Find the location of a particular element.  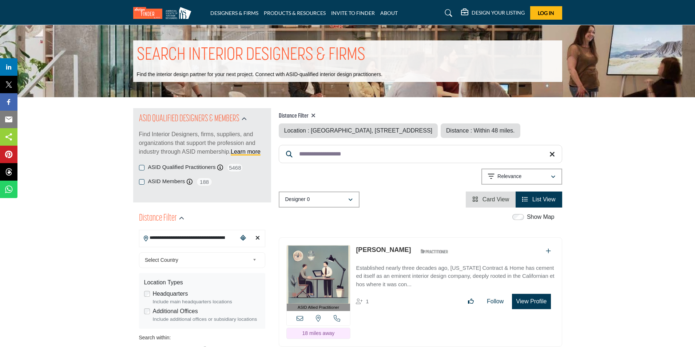

div: Search within: is located at coordinates (202, 337).